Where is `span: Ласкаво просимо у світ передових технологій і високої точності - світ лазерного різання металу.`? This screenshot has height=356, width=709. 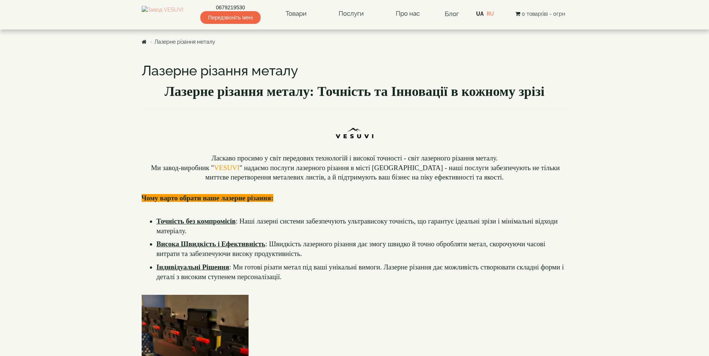
span: Ласкаво просимо у світ передових технологій і високої точності - світ лазерного різання металу. is located at coordinates (355, 158).